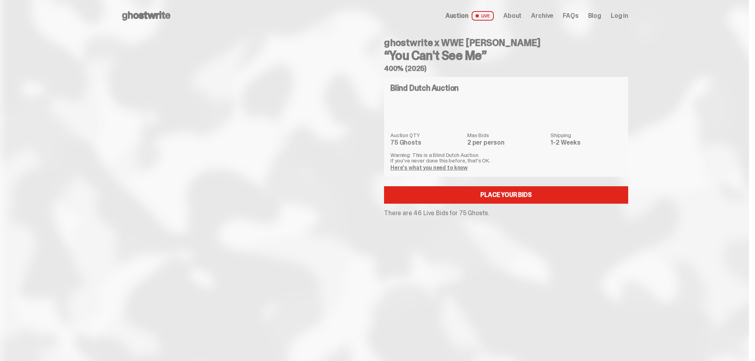 Image resolution: width=755 pixels, height=361 pixels. What do you see at coordinates (586, 135) in the screenshot?
I see `dt: Shipping` at bounding box center [586, 135].